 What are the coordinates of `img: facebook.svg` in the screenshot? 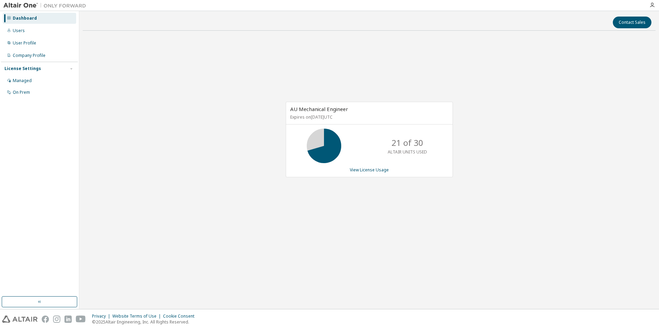 It's located at (45, 319).